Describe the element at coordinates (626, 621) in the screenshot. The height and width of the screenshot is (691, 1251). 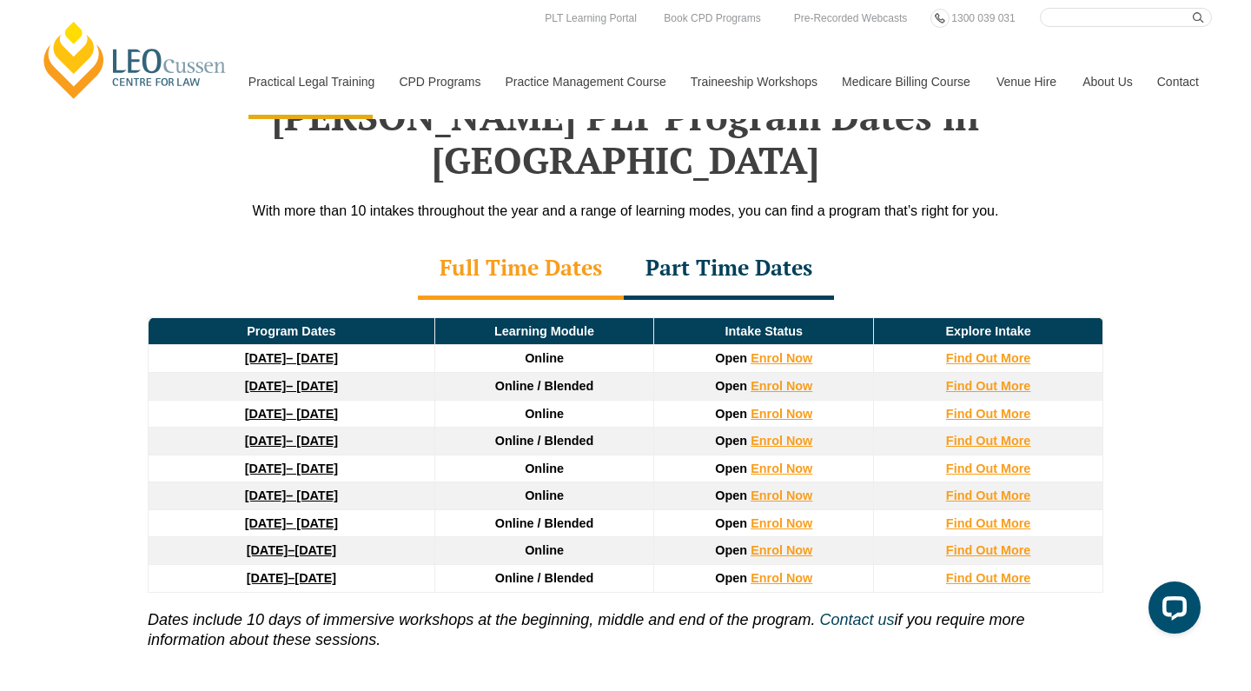
I see `p: if you require more information about these sessions.` at that location.